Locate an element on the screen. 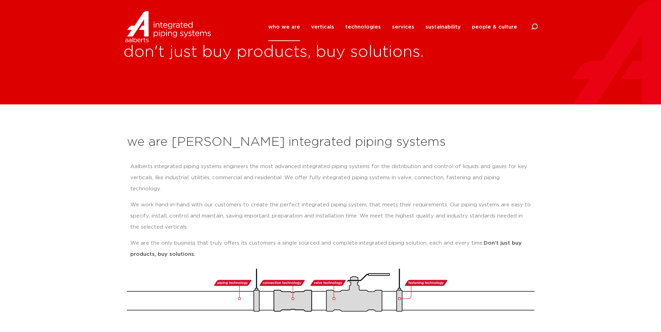 The height and width of the screenshot is (332, 661). a: technologies is located at coordinates (363, 27).